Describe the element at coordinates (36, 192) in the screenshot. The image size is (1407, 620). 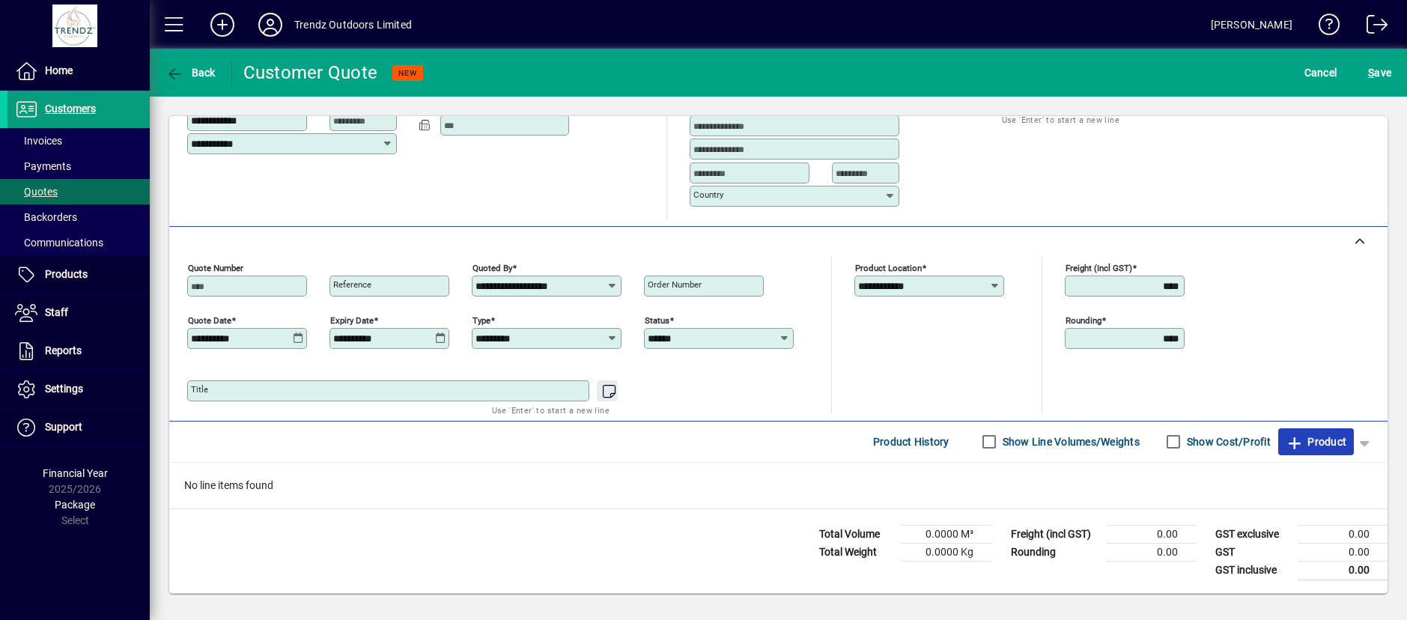
I see `span: Quotes` at that location.